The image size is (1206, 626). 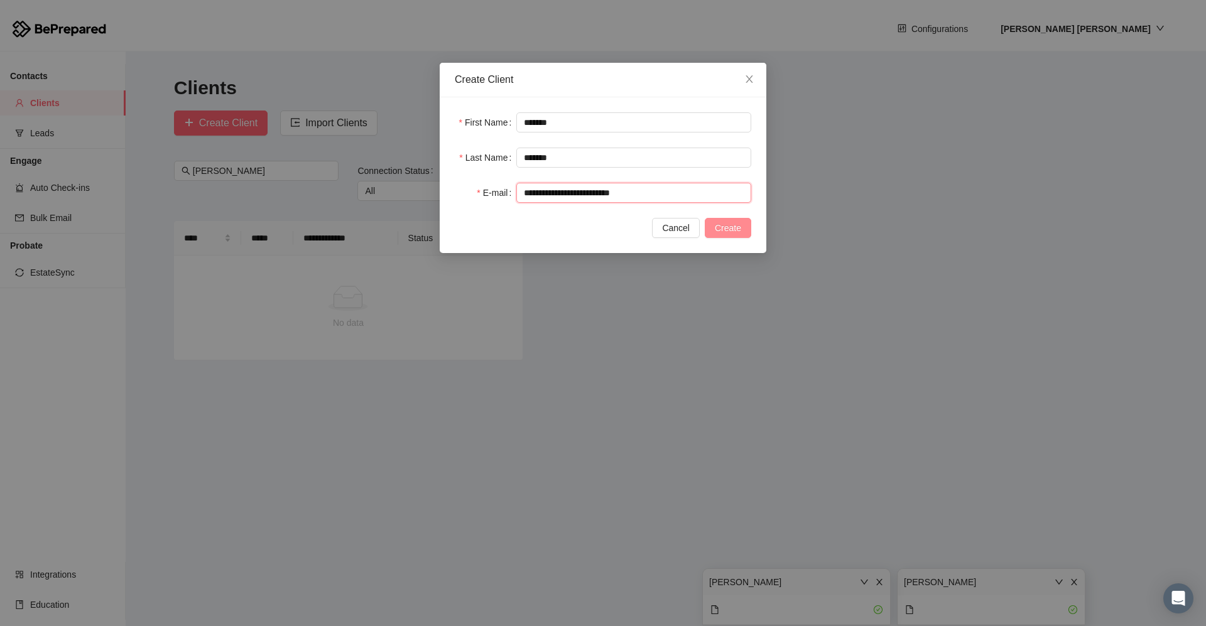 I want to click on span: Create, so click(x=728, y=228).